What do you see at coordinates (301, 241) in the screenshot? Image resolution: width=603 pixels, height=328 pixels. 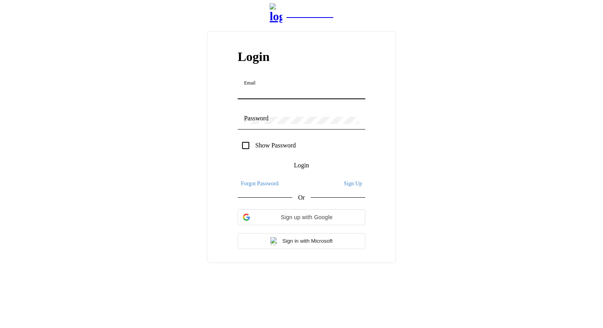 I see `button: Sign in with Microsoft` at bounding box center [301, 241].